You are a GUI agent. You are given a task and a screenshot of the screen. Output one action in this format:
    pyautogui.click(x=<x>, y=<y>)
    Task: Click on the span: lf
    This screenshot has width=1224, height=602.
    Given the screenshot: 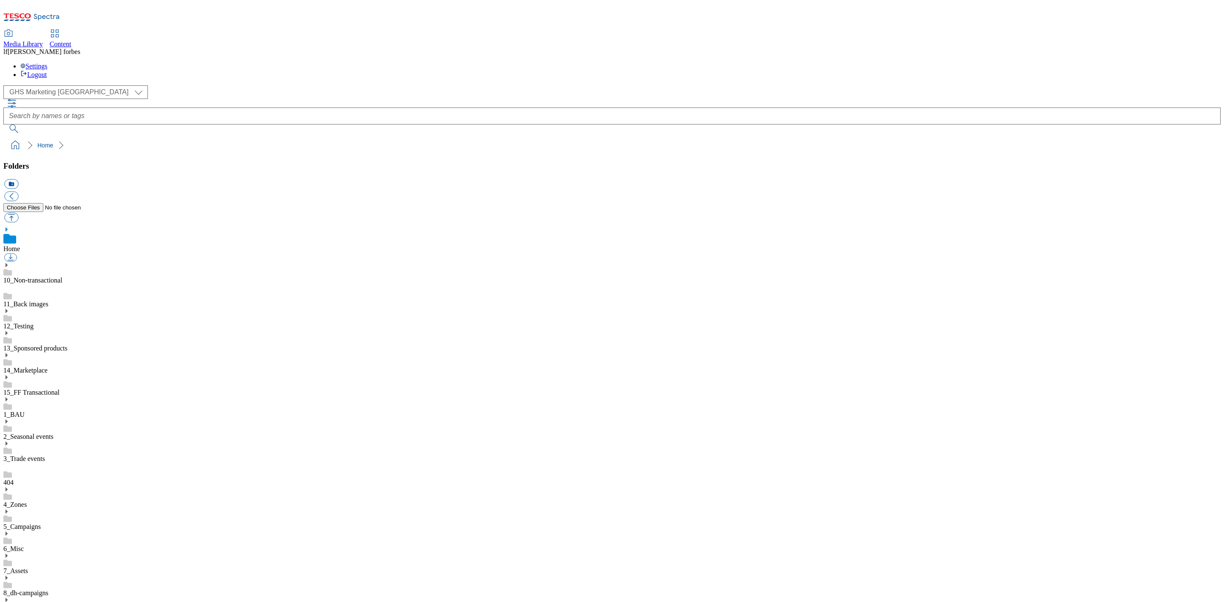 What is the action you would take?
    pyautogui.click(x=6, y=51)
    